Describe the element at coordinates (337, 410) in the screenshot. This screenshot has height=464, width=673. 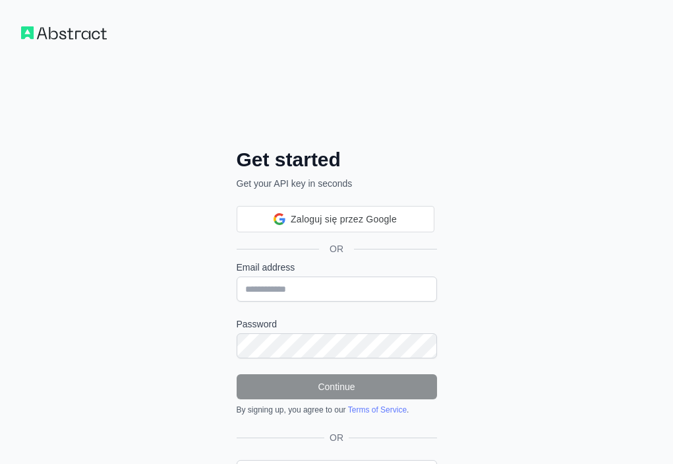
I see `div: By signing up, you agree to our .` at that location.